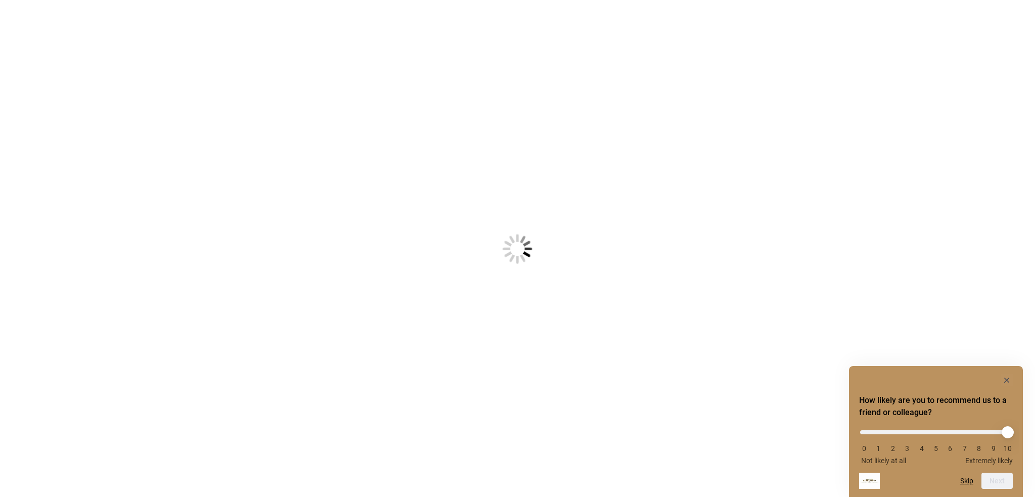 The height and width of the screenshot is (497, 1035). I want to click on button: Next question, so click(997, 481).